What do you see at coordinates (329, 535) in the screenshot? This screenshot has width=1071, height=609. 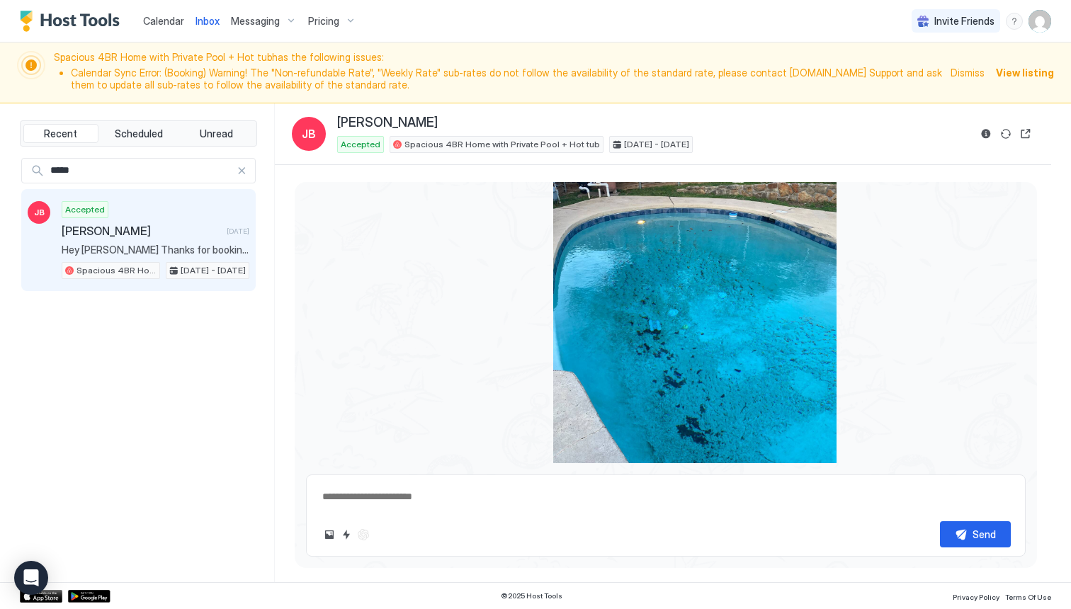 I see `button: Upload image` at bounding box center [329, 535].